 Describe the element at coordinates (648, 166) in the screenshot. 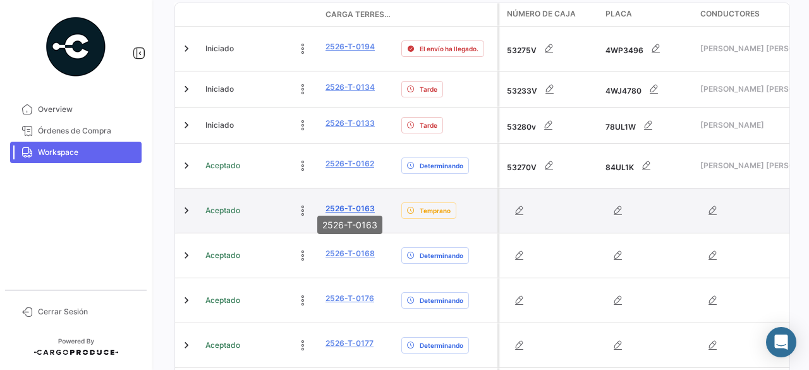

I see `div: 84UL1K` at that location.